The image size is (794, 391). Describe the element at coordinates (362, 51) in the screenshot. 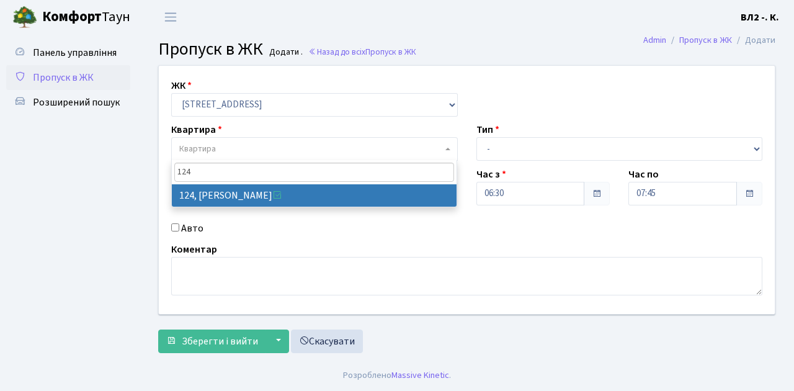

I see `a: Назад до всіхПропуск в ЖК` at that location.